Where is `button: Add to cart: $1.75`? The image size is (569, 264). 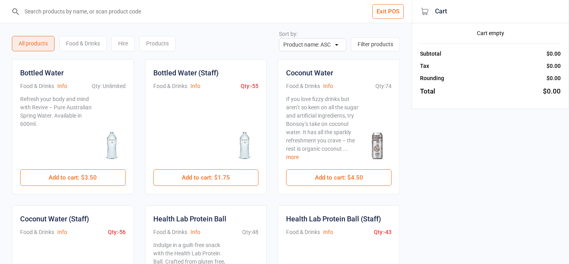
button: Add to cart: $1.75 is located at coordinates (206, 178).